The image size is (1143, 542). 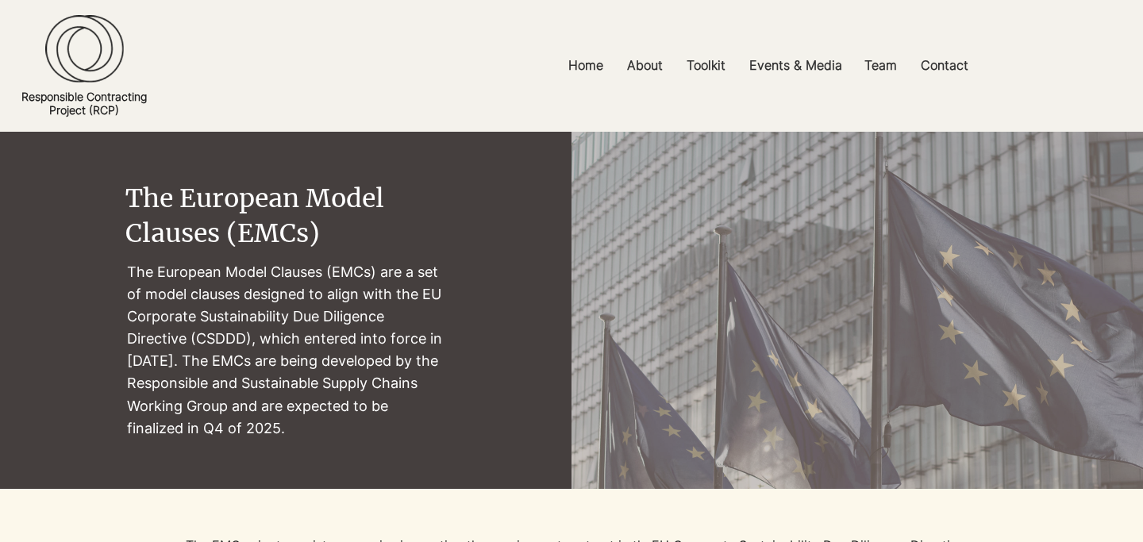 What do you see at coordinates (881, 65) in the screenshot?
I see `a: Team` at bounding box center [881, 65].